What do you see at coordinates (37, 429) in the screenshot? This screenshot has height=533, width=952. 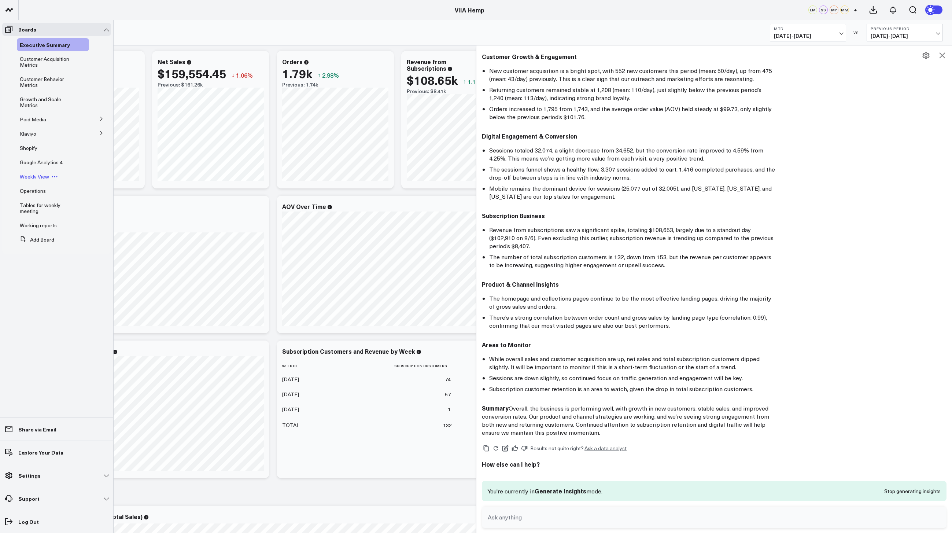 I see `p: Share via Email` at bounding box center [37, 429].